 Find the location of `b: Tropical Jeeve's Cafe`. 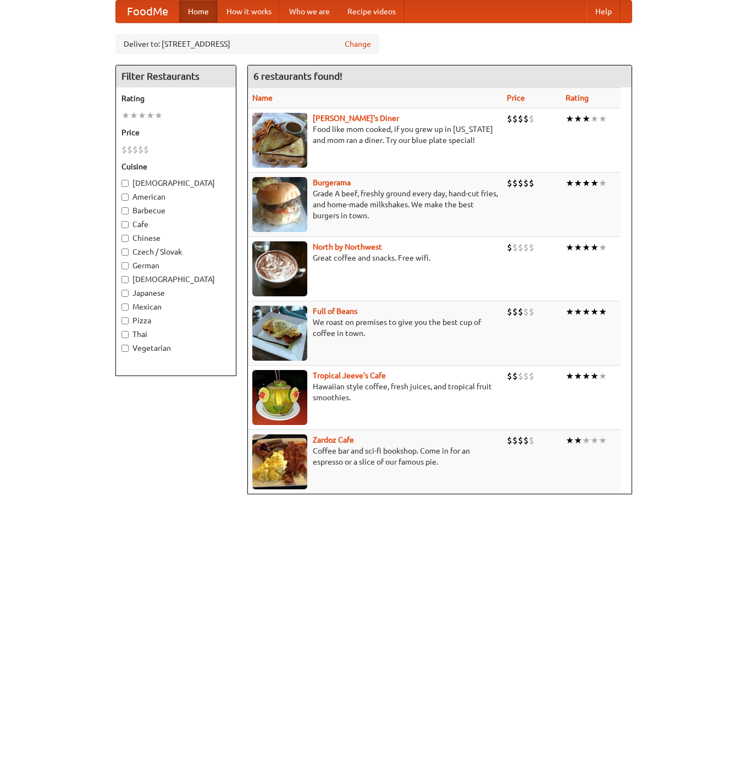

b: Tropical Jeeve's Cafe is located at coordinates (349, 375).